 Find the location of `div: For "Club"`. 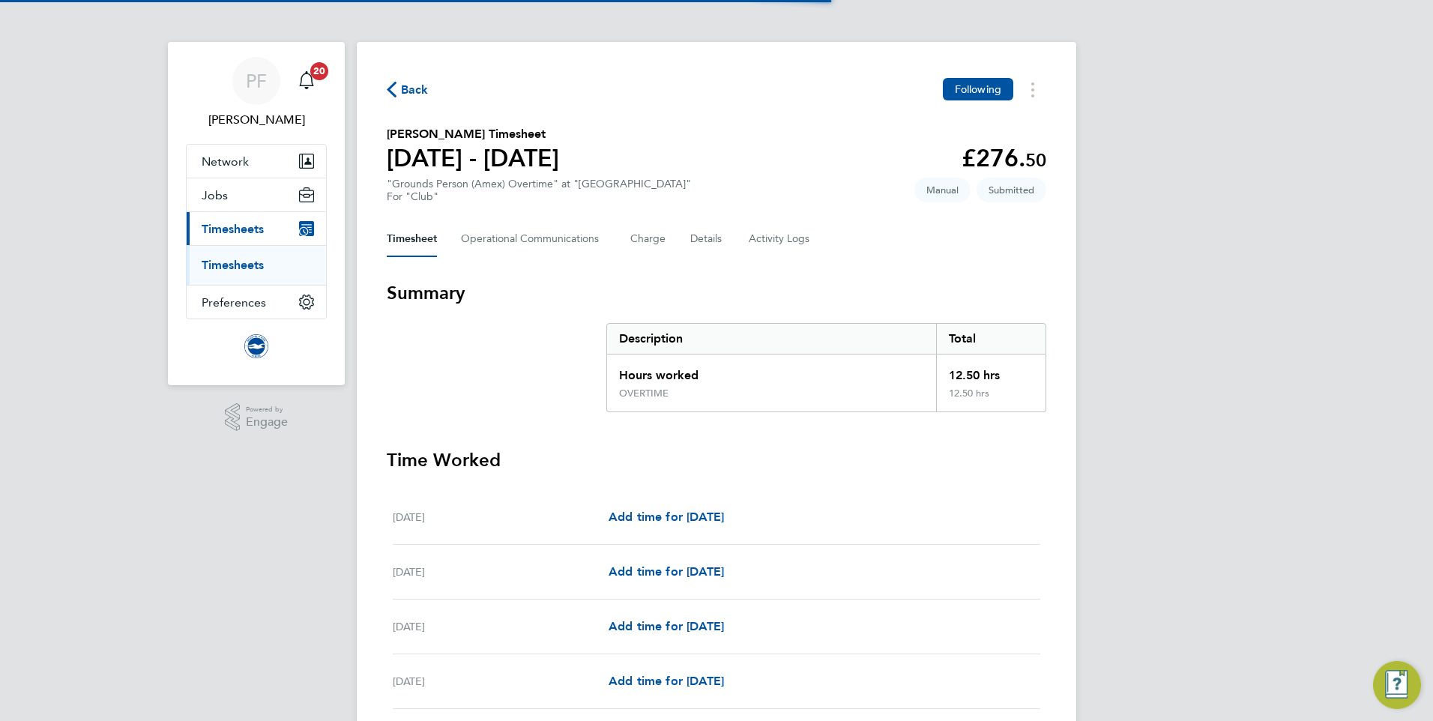

div: For "Club" is located at coordinates (539, 196).